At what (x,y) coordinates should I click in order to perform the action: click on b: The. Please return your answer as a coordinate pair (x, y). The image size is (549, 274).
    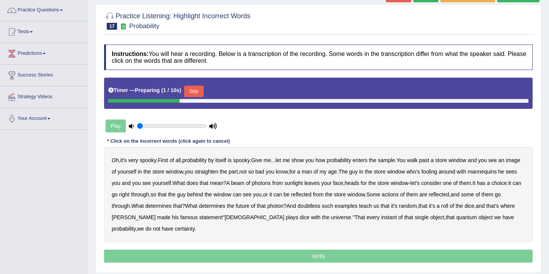
    Looking at the image, I should click on (343, 172).